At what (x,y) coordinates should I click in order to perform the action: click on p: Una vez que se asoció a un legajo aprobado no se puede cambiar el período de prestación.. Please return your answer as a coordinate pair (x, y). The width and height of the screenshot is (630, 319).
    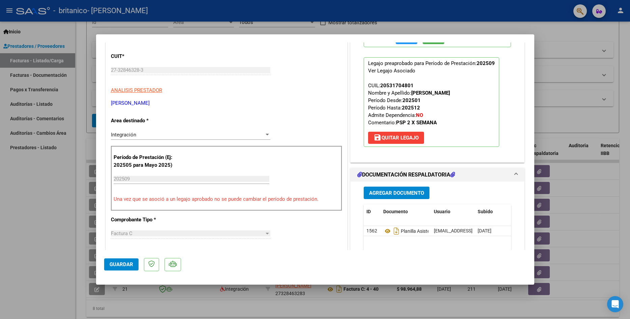
    Looking at the image, I should click on (227, 199).